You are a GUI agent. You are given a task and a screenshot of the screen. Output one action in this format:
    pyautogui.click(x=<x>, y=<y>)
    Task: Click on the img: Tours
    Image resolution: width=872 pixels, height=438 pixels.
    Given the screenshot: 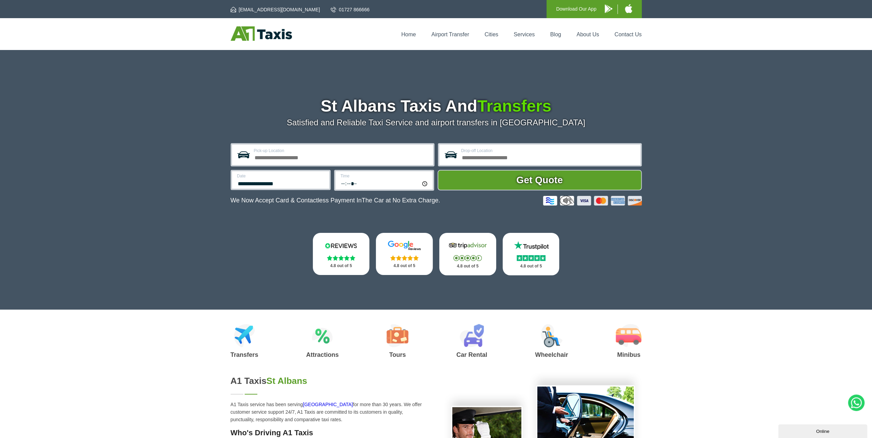 What is the action you would take?
    pyautogui.click(x=397, y=336)
    